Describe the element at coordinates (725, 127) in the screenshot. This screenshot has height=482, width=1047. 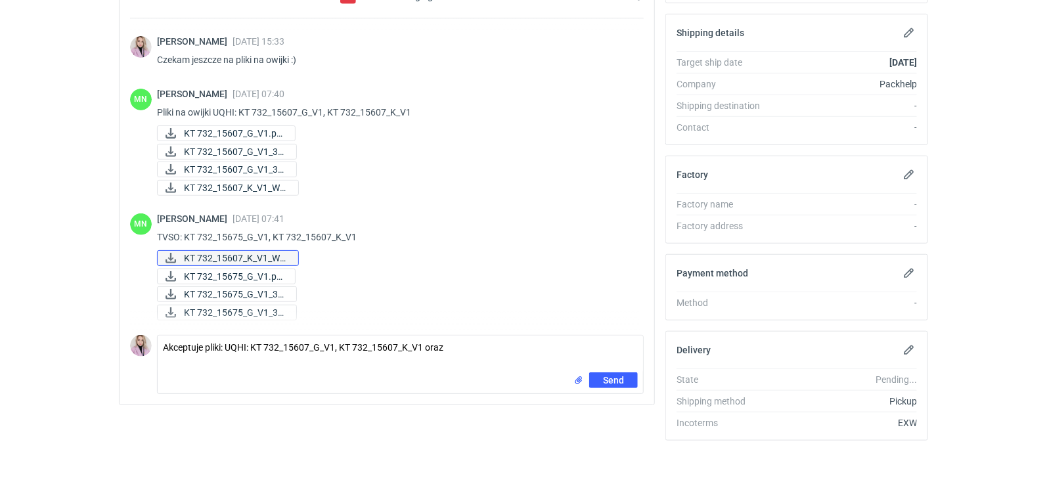
I see `div: Contact` at that location.